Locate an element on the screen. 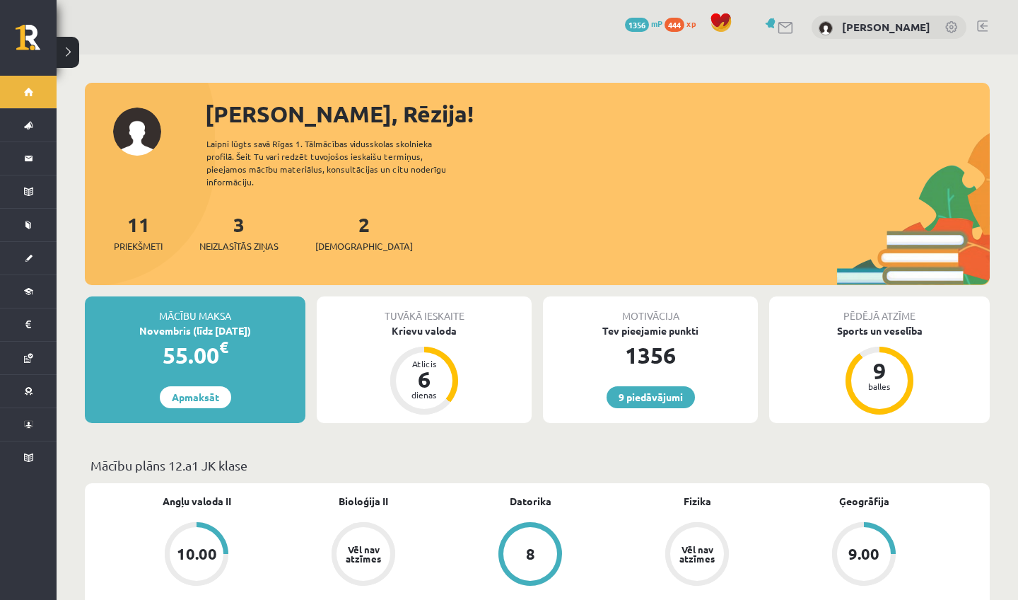 The width and height of the screenshot is (1018, 600). a: Krievu valoda Atlicis 6 dienas is located at coordinates (424, 370).